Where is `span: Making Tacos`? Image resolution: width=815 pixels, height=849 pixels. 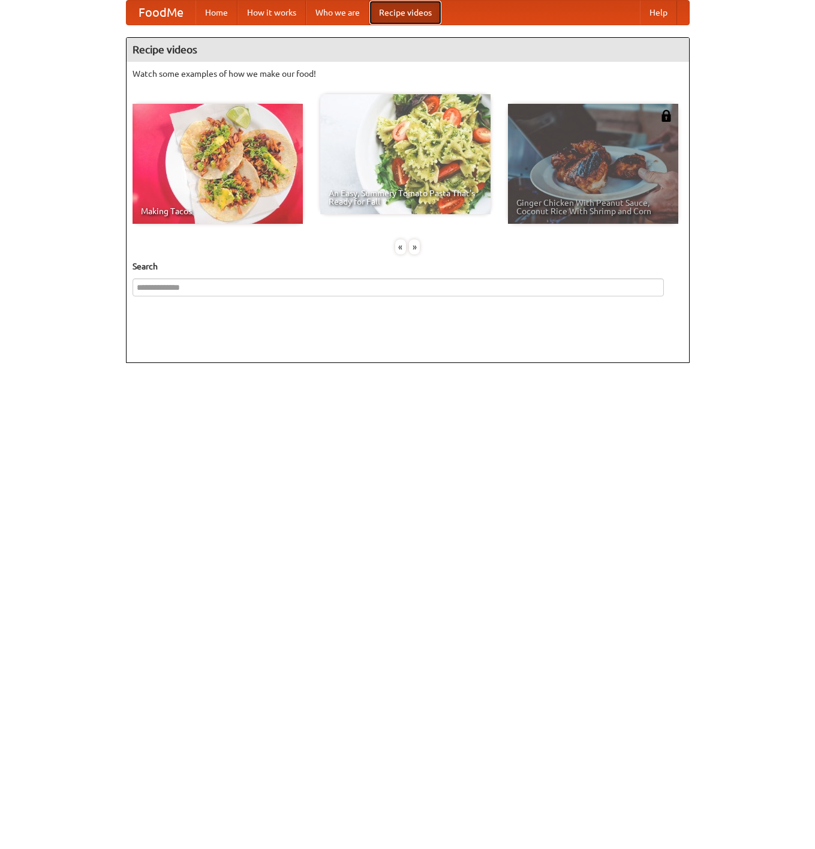
span: Making Tacos is located at coordinates (218, 211).